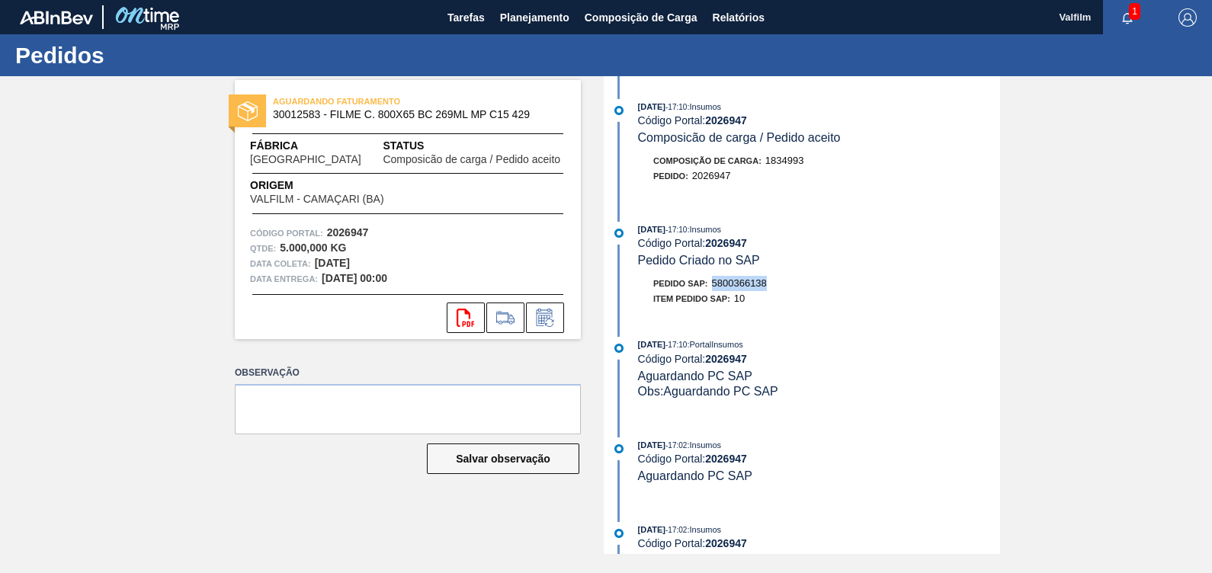 This screenshot has width=1212, height=573. Describe the element at coordinates (339, 185) in the screenshot. I see `span: Origem` at that location.